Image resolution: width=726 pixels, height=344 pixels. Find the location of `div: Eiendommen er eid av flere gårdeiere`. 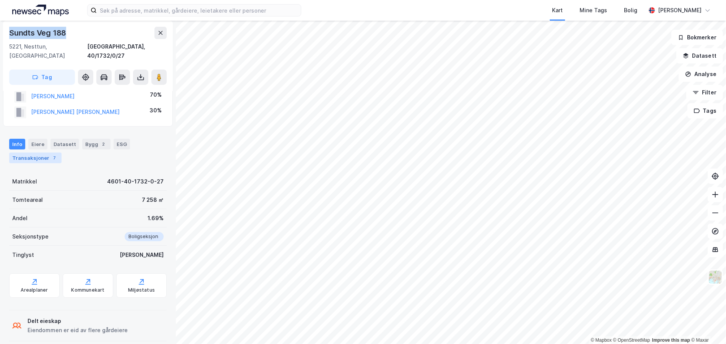

div: Eiendommen er eid av flere gårdeiere is located at coordinates (78, 330).